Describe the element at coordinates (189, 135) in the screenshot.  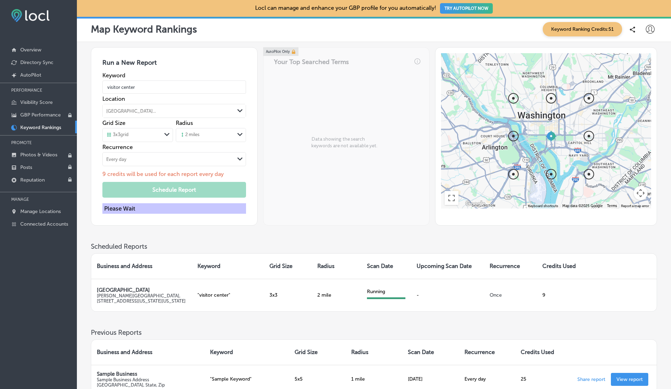
I see `div: 2 miles` at that location.